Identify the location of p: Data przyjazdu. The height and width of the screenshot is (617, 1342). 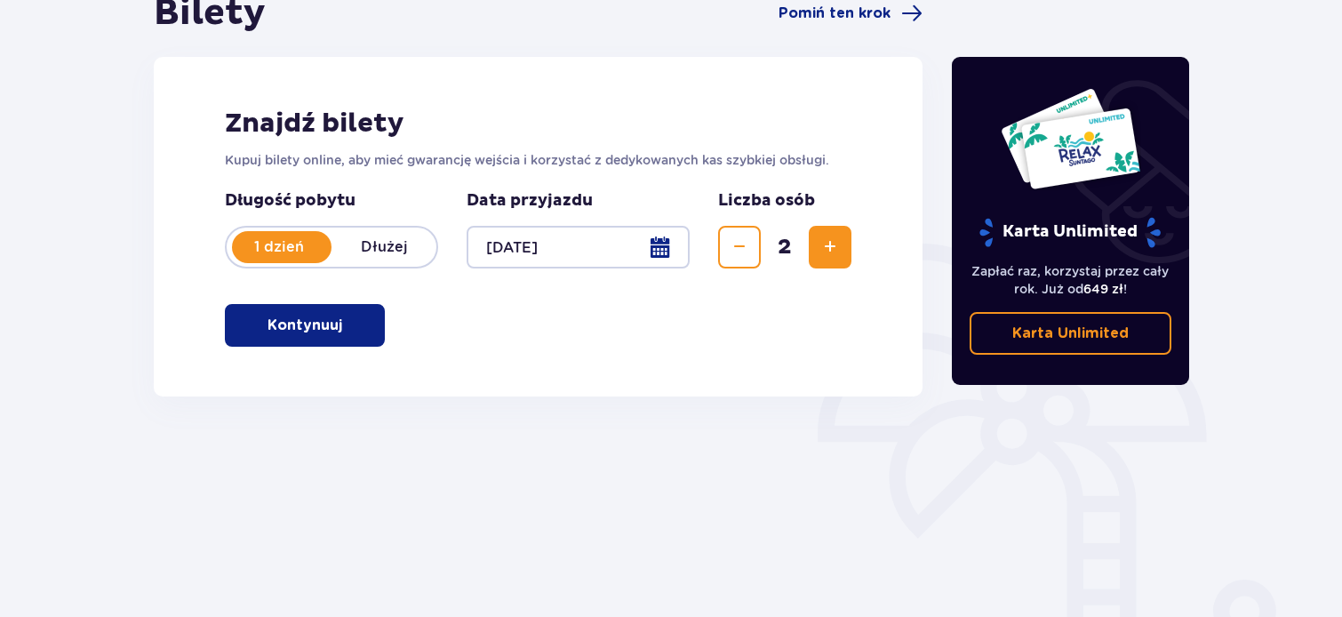
(530, 201).